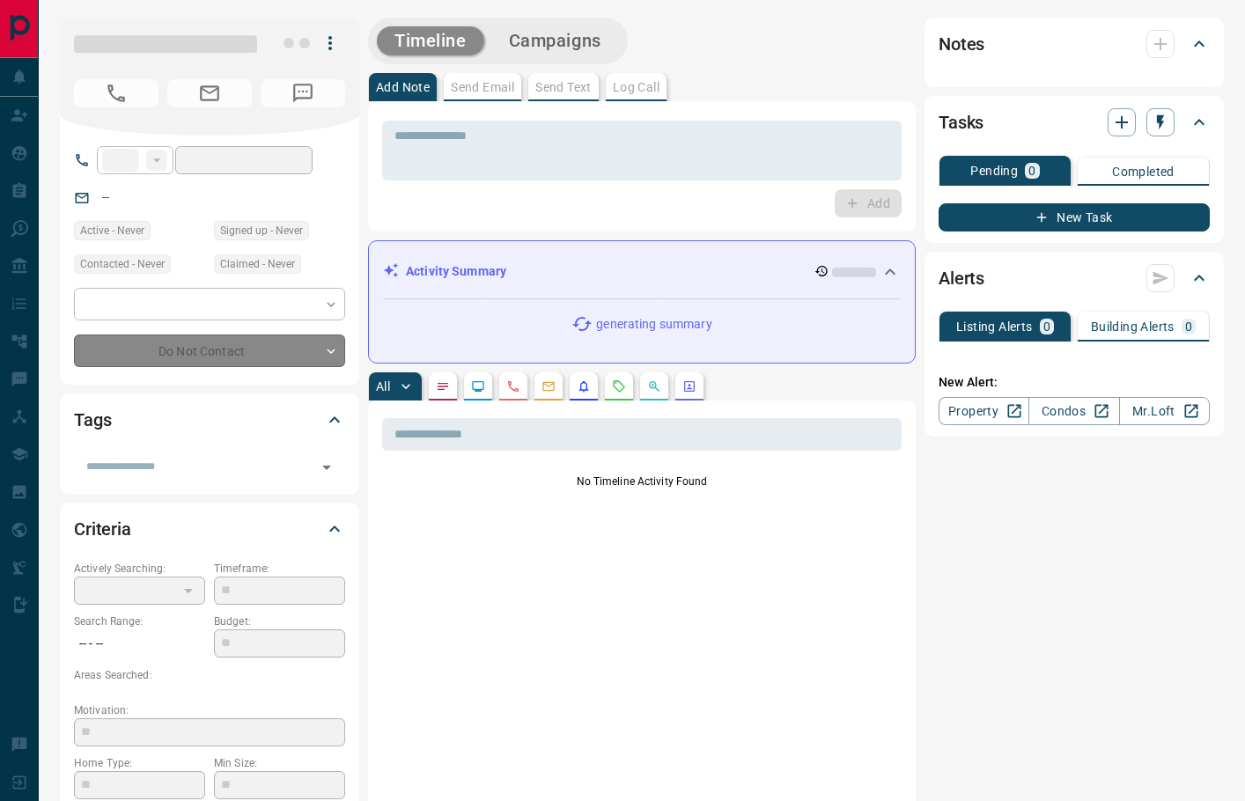 This screenshot has height=801, width=1245. Describe the element at coordinates (402, 87) in the screenshot. I see `p: Add Note` at that location.